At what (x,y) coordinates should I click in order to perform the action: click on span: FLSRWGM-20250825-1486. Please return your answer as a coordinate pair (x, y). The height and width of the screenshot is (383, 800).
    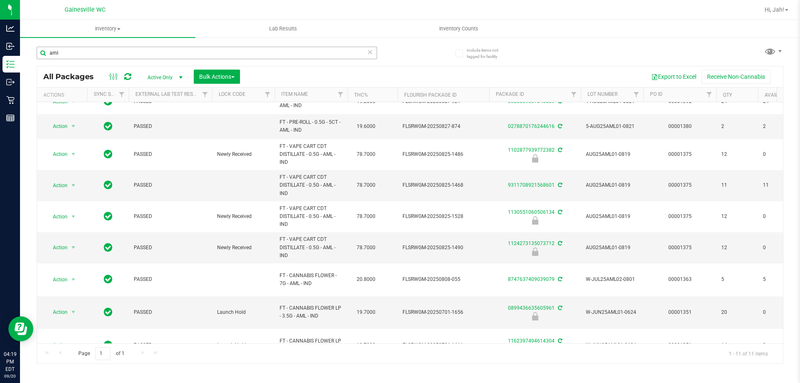
    Looking at the image, I should click on (444, 154).